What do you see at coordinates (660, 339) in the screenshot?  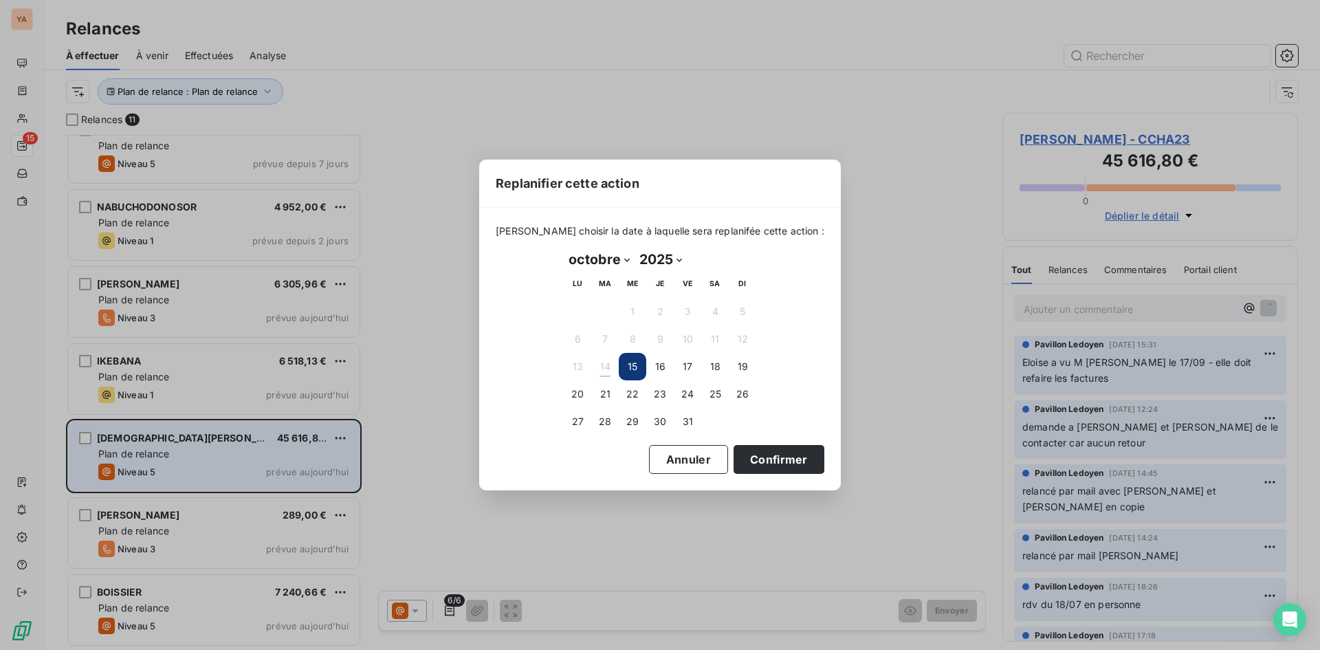 I see `button: 9` at bounding box center [660, 339].